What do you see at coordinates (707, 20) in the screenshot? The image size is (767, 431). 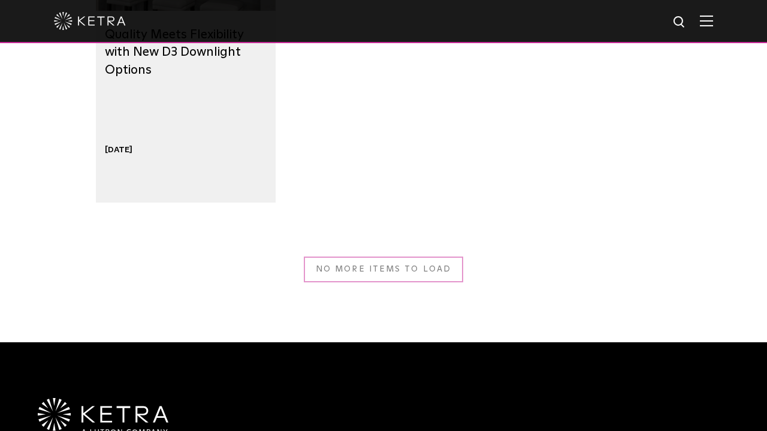 I see `img: Hamburger%20Nav.svg` at bounding box center [707, 20].